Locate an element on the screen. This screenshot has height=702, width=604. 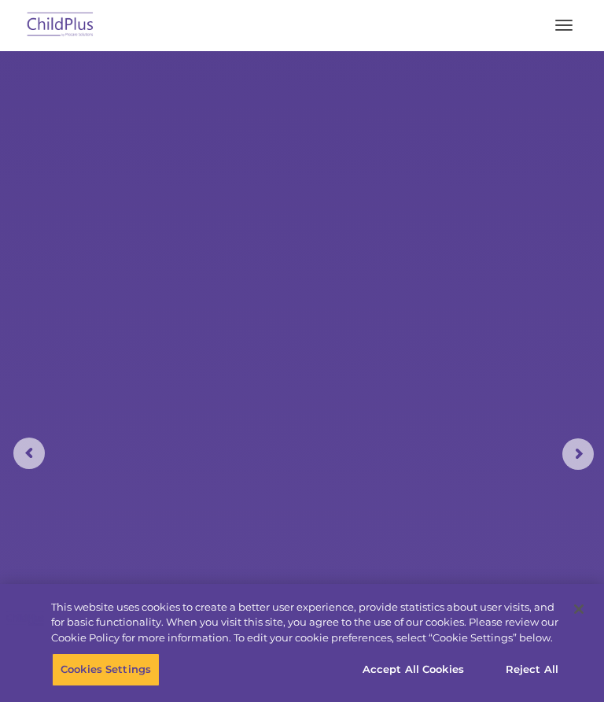
img: ChildPlus by Procare Solutions is located at coordinates (61, 25).